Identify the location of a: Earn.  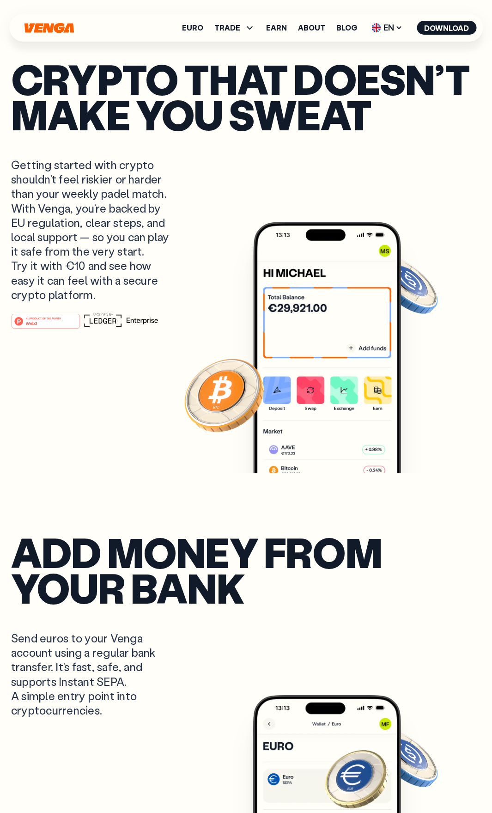
(276, 28).